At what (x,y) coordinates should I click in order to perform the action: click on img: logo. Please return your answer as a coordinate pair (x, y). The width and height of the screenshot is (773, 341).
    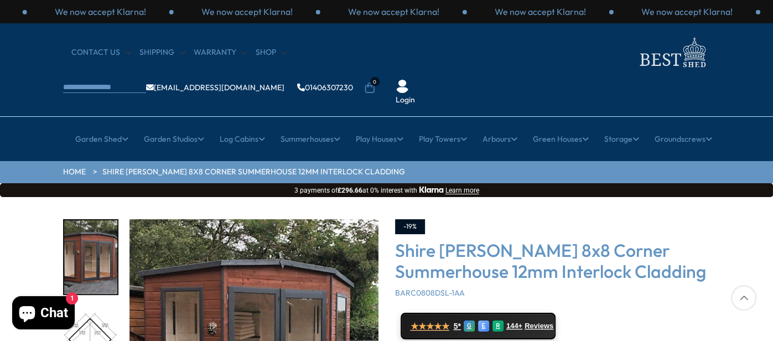
    Looking at the image, I should click on (672, 52).